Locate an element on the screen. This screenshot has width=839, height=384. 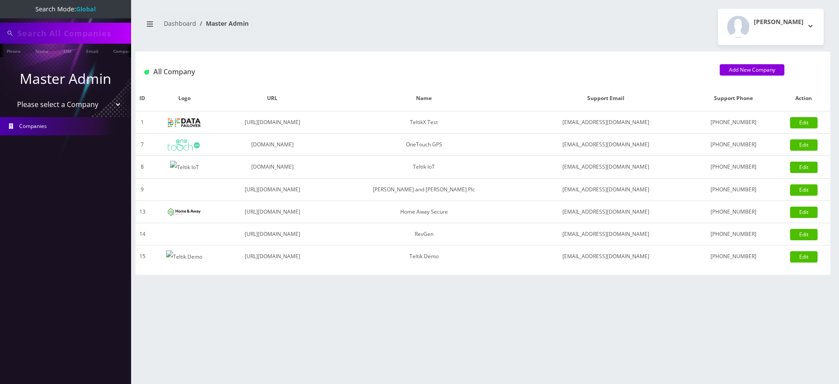
th: Name is located at coordinates (424, 98).